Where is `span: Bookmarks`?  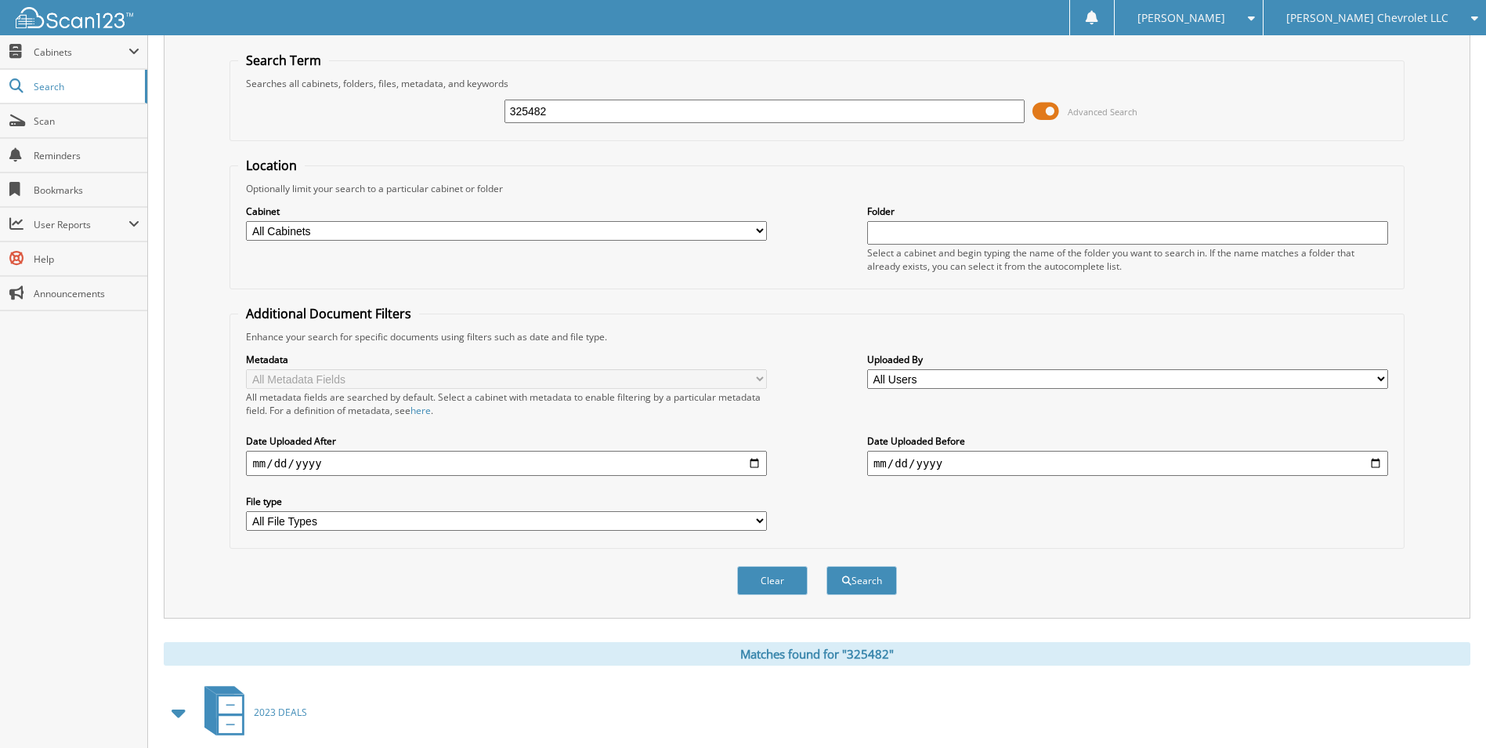 span: Bookmarks is located at coordinates (86, 190).